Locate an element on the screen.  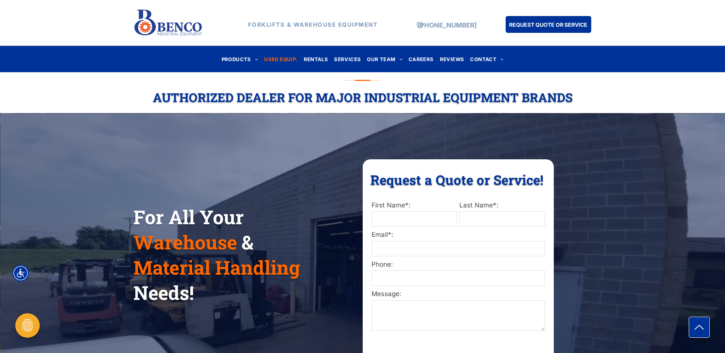
a: REVIEWS is located at coordinates (452, 59).